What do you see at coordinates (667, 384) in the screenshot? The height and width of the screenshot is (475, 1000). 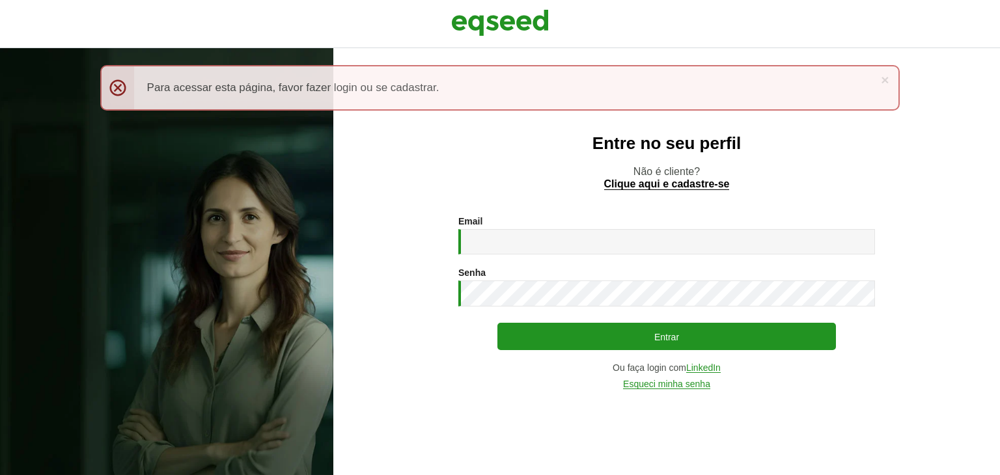 I see `a: Esqueci minha senha` at bounding box center [667, 384].